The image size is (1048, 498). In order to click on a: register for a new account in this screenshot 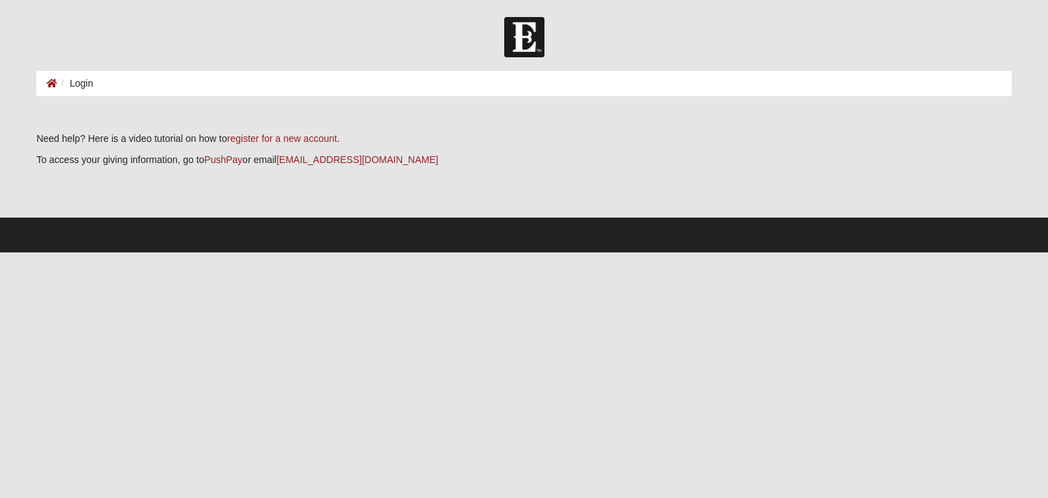, I will do `click(282, 139)`.